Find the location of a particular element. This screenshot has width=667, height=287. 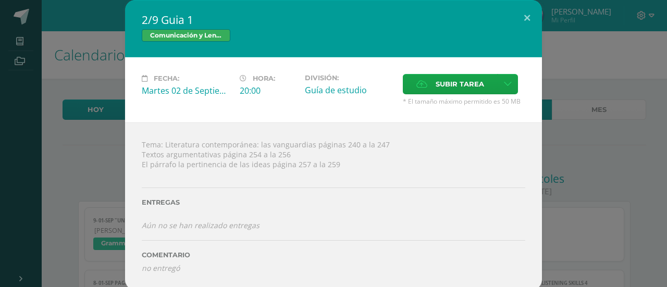

label: División: is located at coordinates (350, 78).